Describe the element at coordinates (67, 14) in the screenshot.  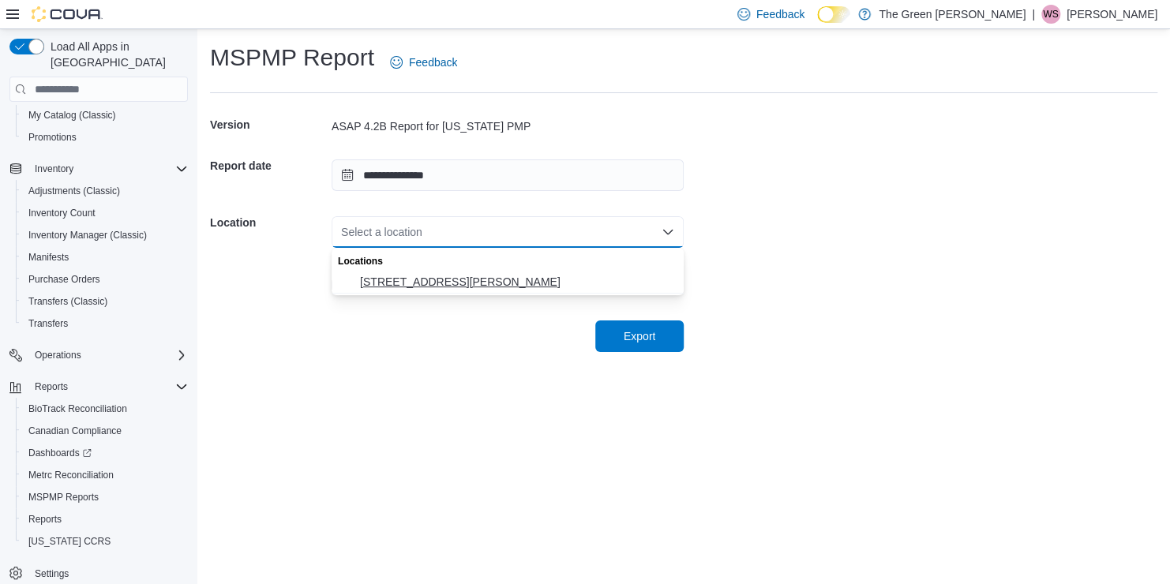
I see `img: Cova` at that location.